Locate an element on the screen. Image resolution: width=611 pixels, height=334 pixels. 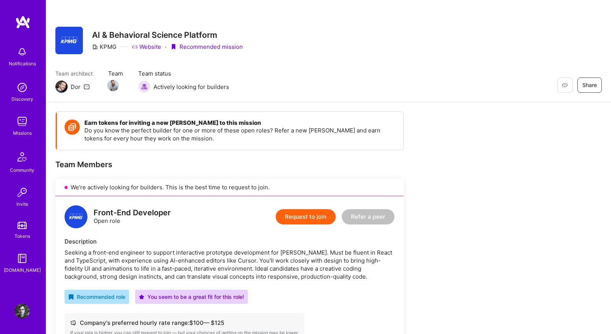
div: Company's preferred hourly rate range: $ 100 — $ 125 is located at coordinates (184, 322).